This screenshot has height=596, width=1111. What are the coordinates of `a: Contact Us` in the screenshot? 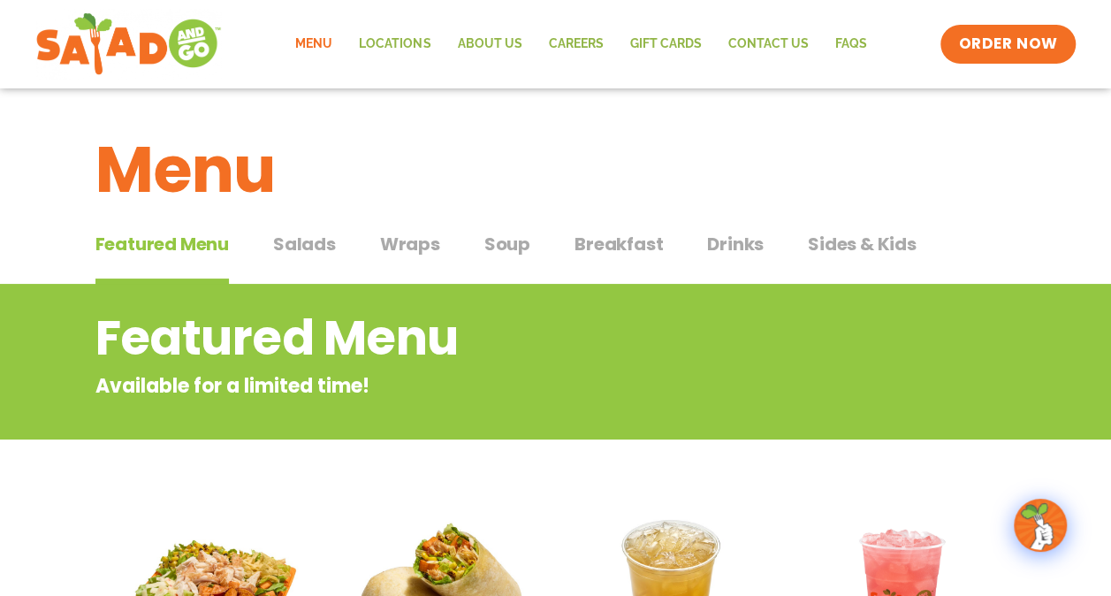 It's located at (767, 44).